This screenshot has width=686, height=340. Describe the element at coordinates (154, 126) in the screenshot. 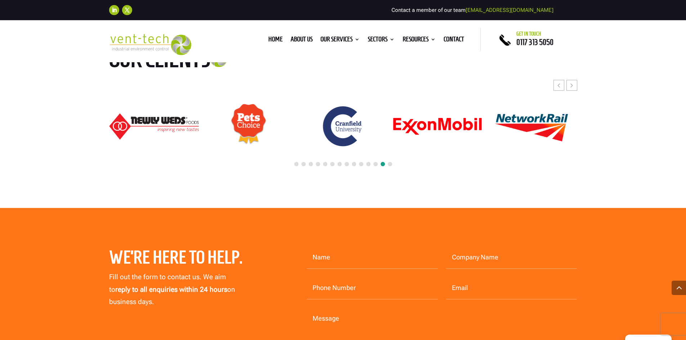

I see `div: 18 / 24` at that location.